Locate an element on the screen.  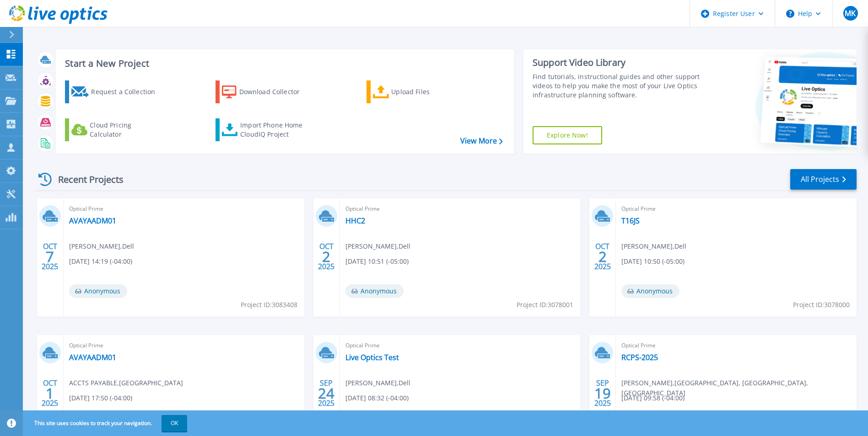
span: Project ID: 3078000 is located at coordinates (821, 305).